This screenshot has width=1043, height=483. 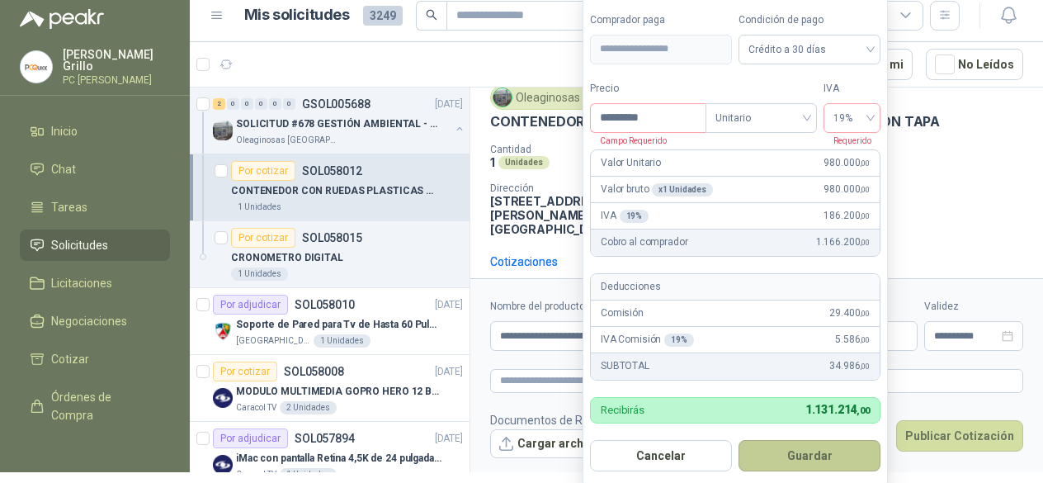 I want to click on span: Chat, so click(x=64, y=169).